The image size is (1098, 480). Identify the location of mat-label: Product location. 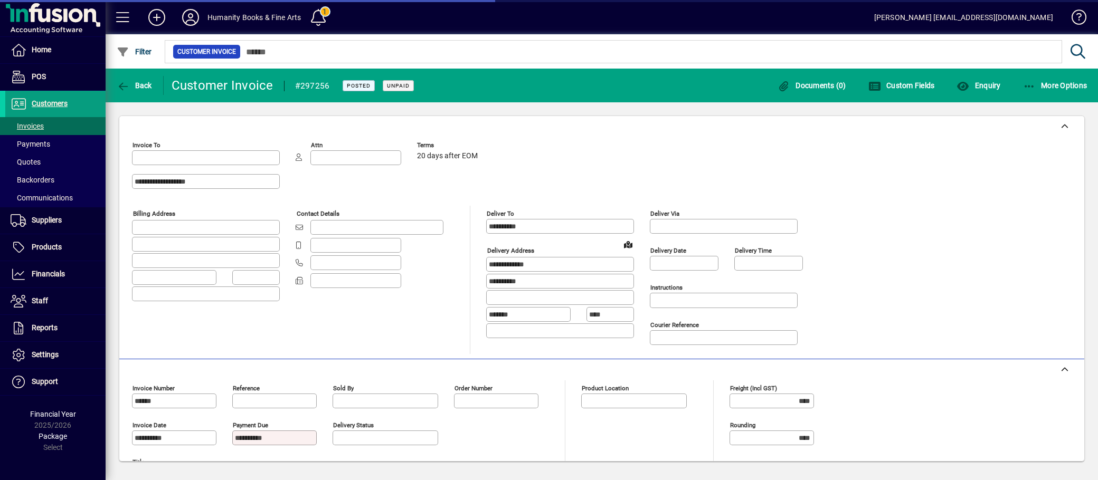
(605, 388).